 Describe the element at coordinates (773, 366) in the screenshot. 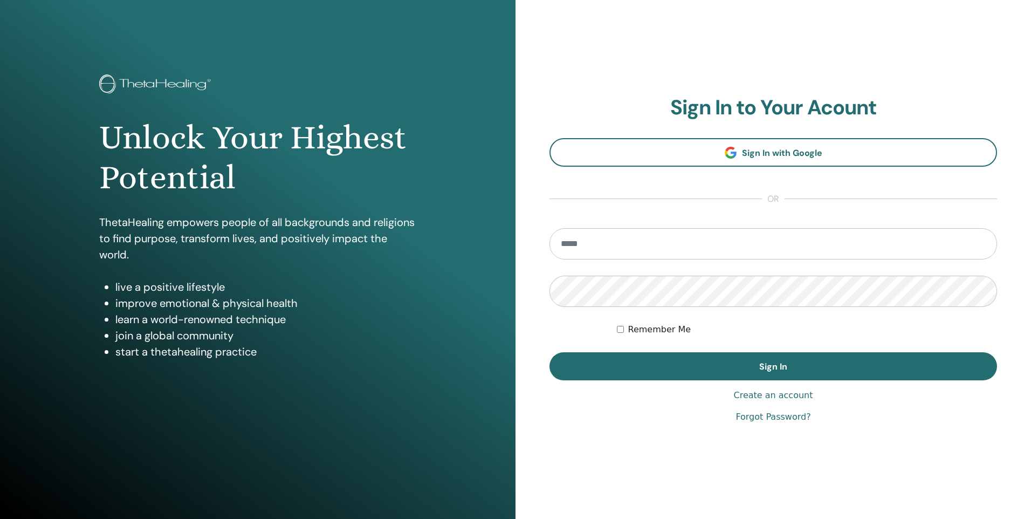

I see `button: Sign In` at that location.